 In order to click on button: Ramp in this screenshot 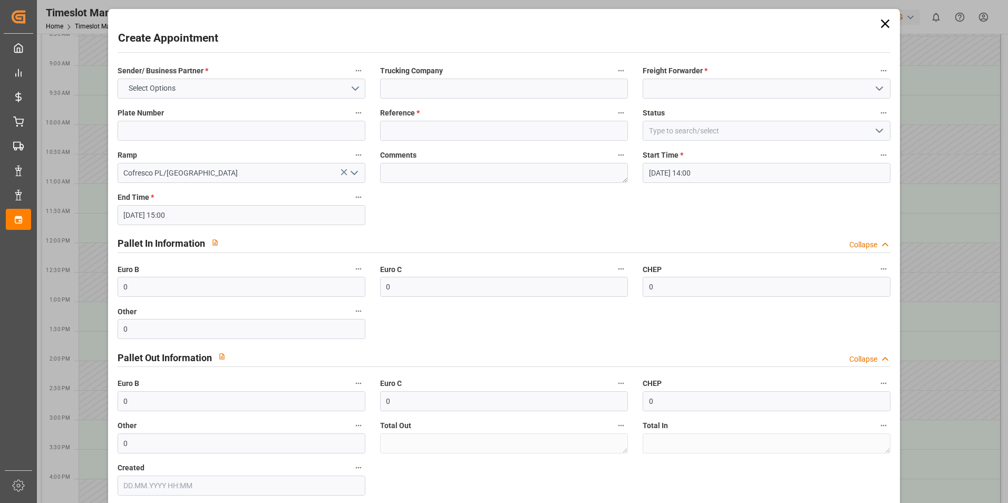, I will do `click(359, 155)`.